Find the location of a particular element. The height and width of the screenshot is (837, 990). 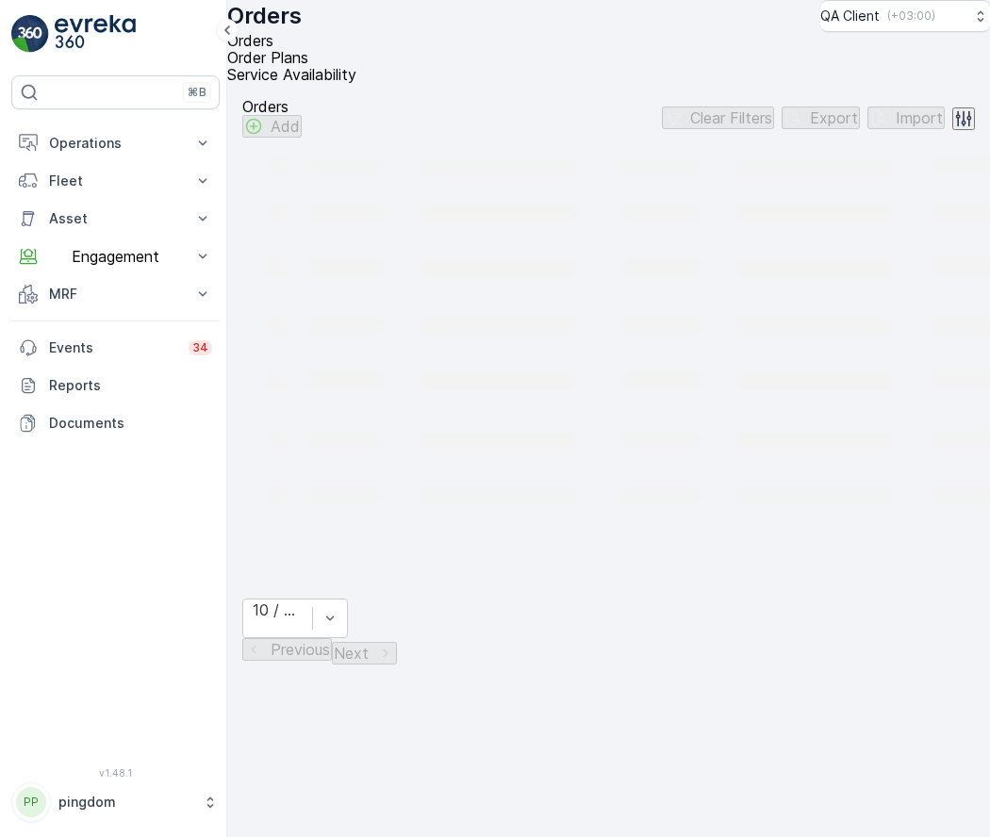

span: v 1.48.1 is located at coordinates (115, 773).